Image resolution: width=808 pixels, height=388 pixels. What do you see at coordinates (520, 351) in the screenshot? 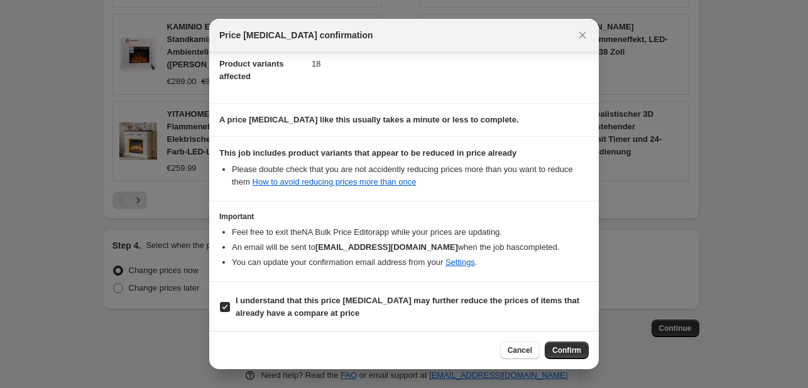
I see `button: Cancel` at bounding box center [520, 351].